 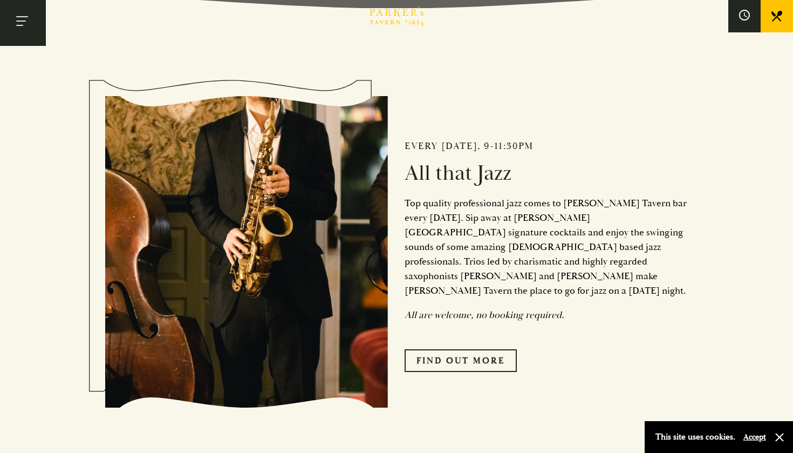 I want to click on a: Find Out More, so click(x=461, y=360).